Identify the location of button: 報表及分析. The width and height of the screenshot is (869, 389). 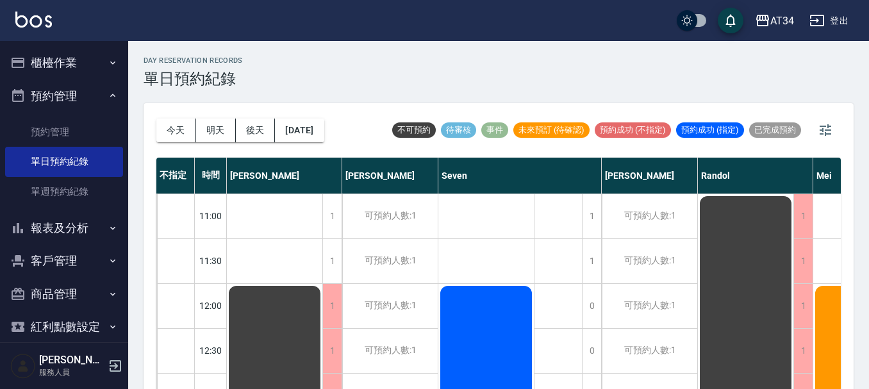
(64, 228).